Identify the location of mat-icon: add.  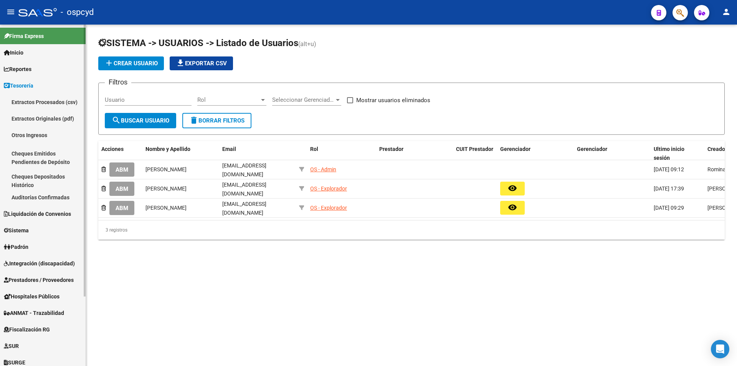
(109, 63).